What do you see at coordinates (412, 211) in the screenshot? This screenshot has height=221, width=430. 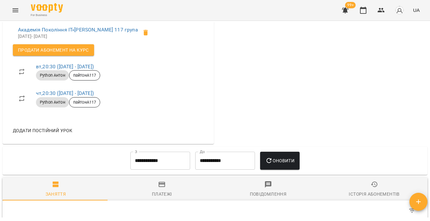 I see `button: Фільтр` at bounding box center [412, 211].